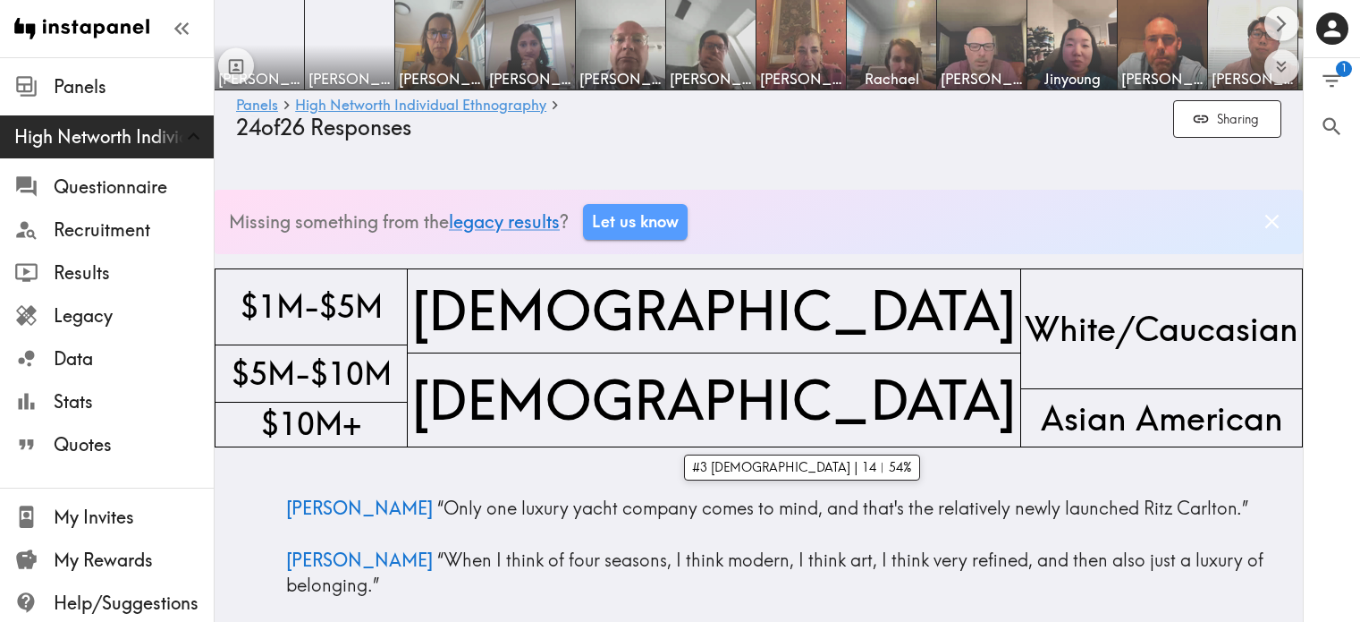 This screenshot has height=622, width=1360. Describe the element at coordinates (1072, 79) in the screenshot. I see `span: Jinyoung` at that location.